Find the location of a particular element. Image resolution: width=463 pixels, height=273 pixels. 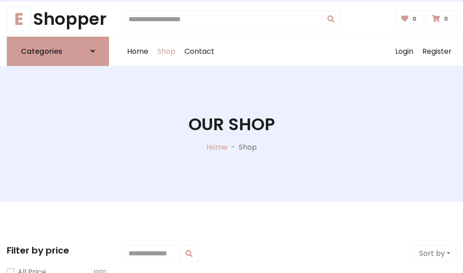

span: E is located at coordinates (19, 19).